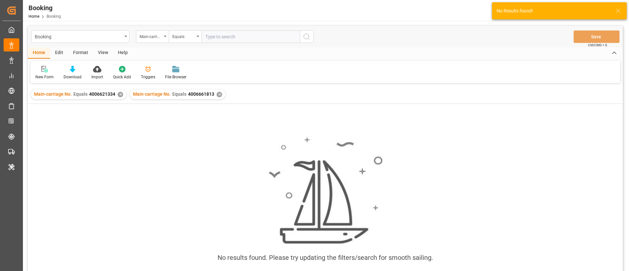 Image resolution: width=629 pixels, height=271 pixels. I want to click on span: 4006621334, so click(102, 94).